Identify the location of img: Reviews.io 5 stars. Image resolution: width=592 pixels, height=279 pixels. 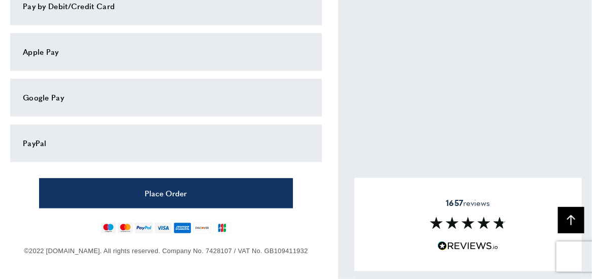
(468, 246).